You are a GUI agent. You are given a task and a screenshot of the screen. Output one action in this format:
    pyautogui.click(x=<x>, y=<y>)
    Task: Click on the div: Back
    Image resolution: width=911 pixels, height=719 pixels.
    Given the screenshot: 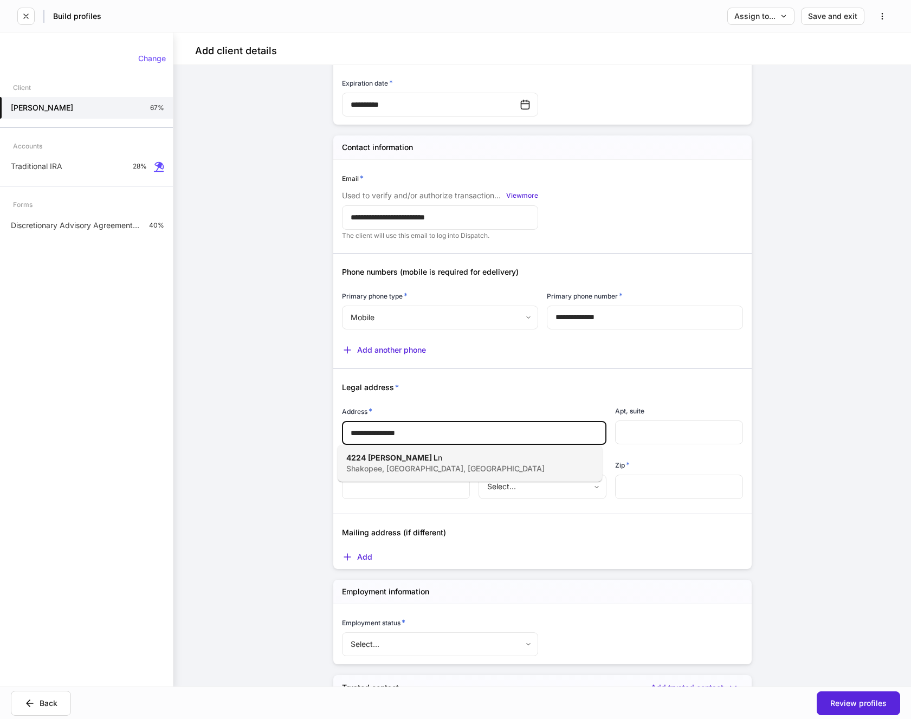 What is the action you would take?
    pyautogui.click(x=41, y=704)
    